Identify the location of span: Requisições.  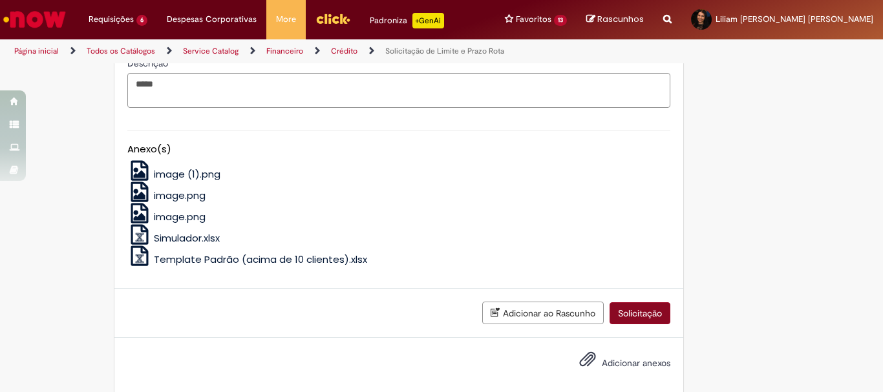
(111, 19).